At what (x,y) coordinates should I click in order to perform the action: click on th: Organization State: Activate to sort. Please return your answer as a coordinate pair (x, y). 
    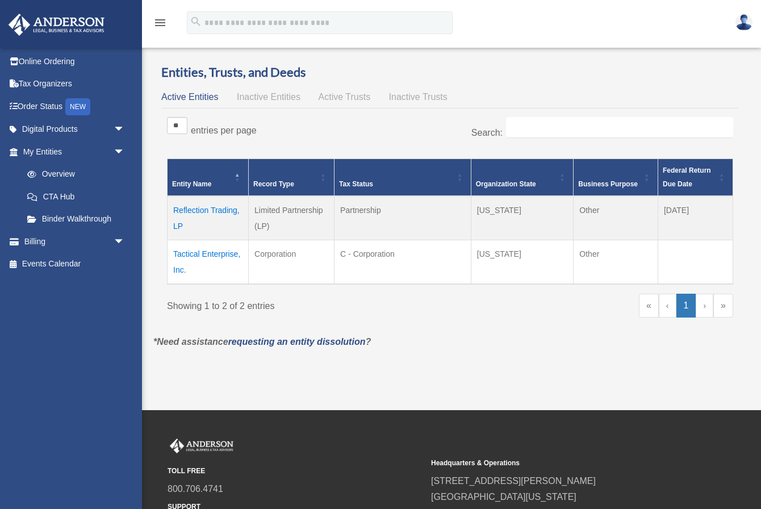
    Looking at the image, I should click on (522, 178).